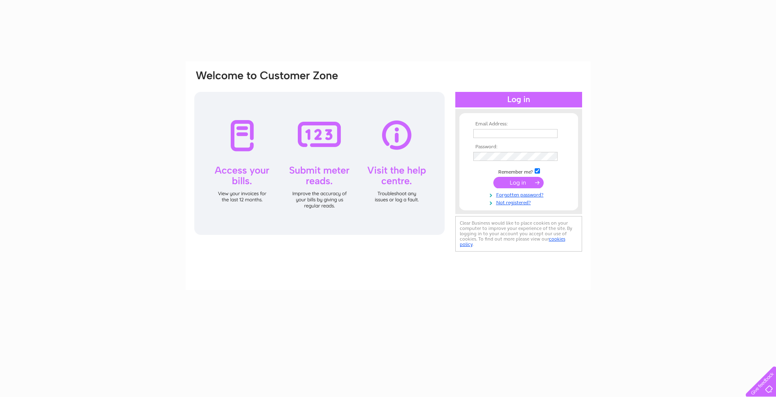 This screenshot has height=397, width=776. What do you see at coordinates (519, 202) in the screenshot?
I see `a: Not registered?` at bounding box center [519, 202].